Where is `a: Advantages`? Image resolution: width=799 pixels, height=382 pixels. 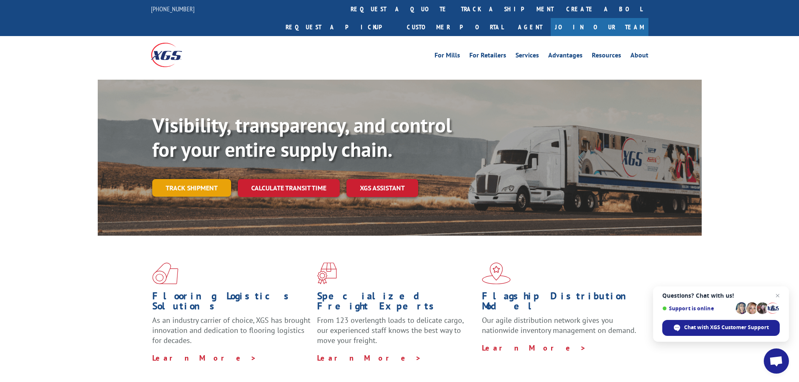
a: Advantages is located at coordinates (566, 57).